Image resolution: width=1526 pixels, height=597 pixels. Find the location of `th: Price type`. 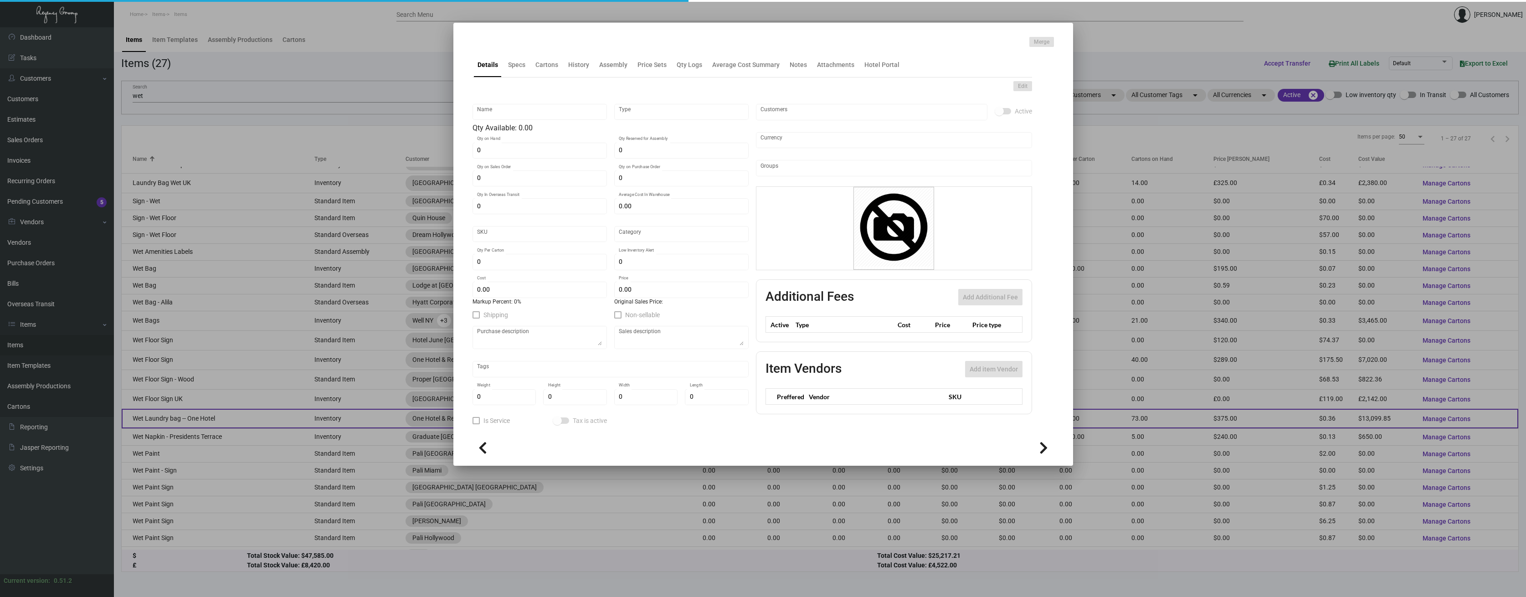

th: Price type is located at coordinates (991, 325).